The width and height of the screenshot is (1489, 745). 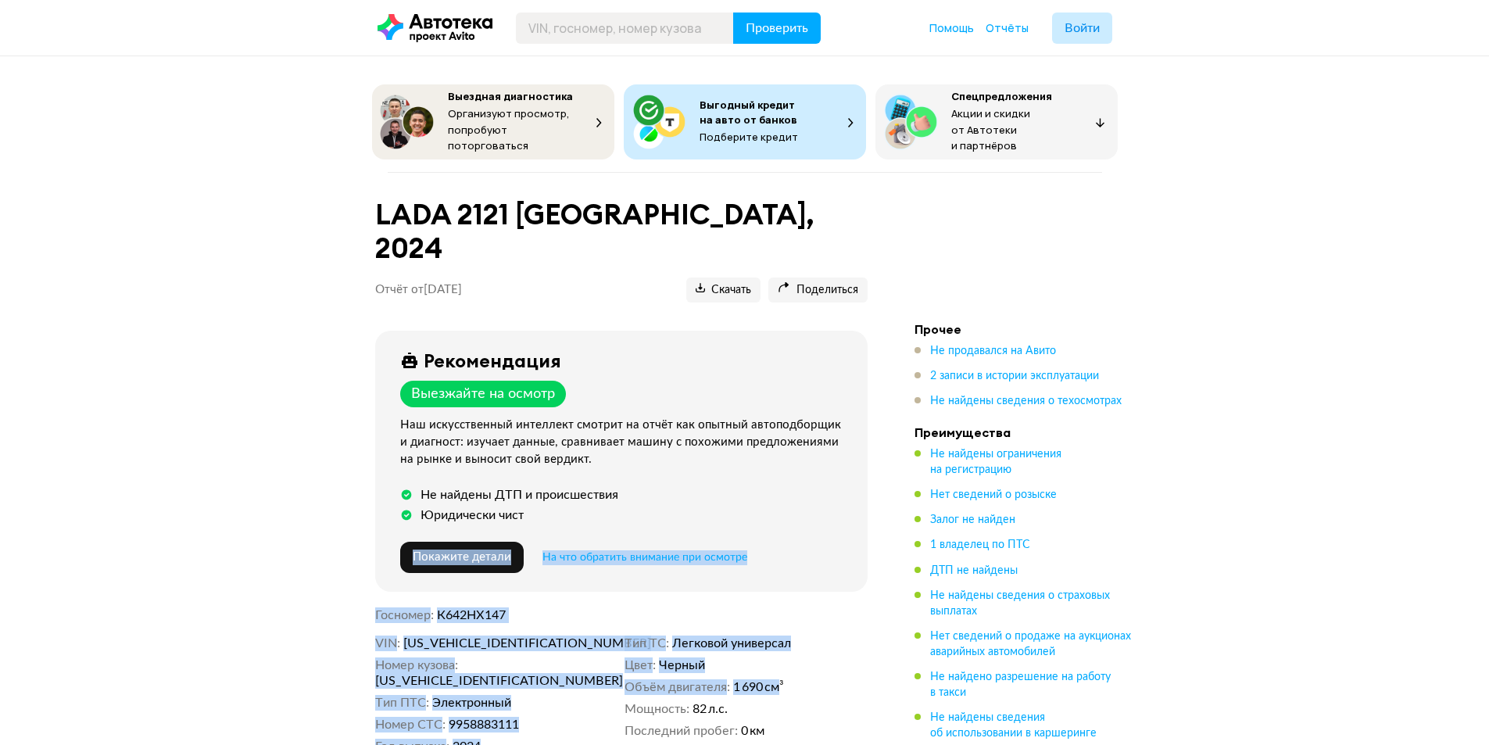 I want to click on div: Выезжайте на осмотр, so click(x=483, y=394).